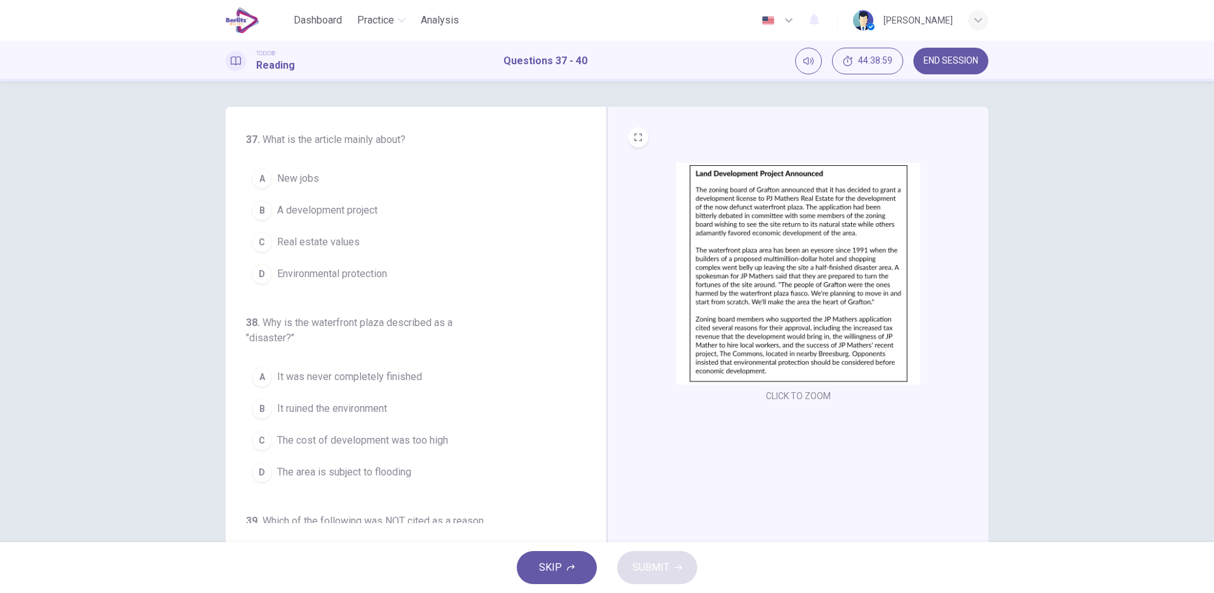  Describe the element at coordinates (798, 396) in the screenshot. I see `button: CLICK TO ZOOM` at that location.